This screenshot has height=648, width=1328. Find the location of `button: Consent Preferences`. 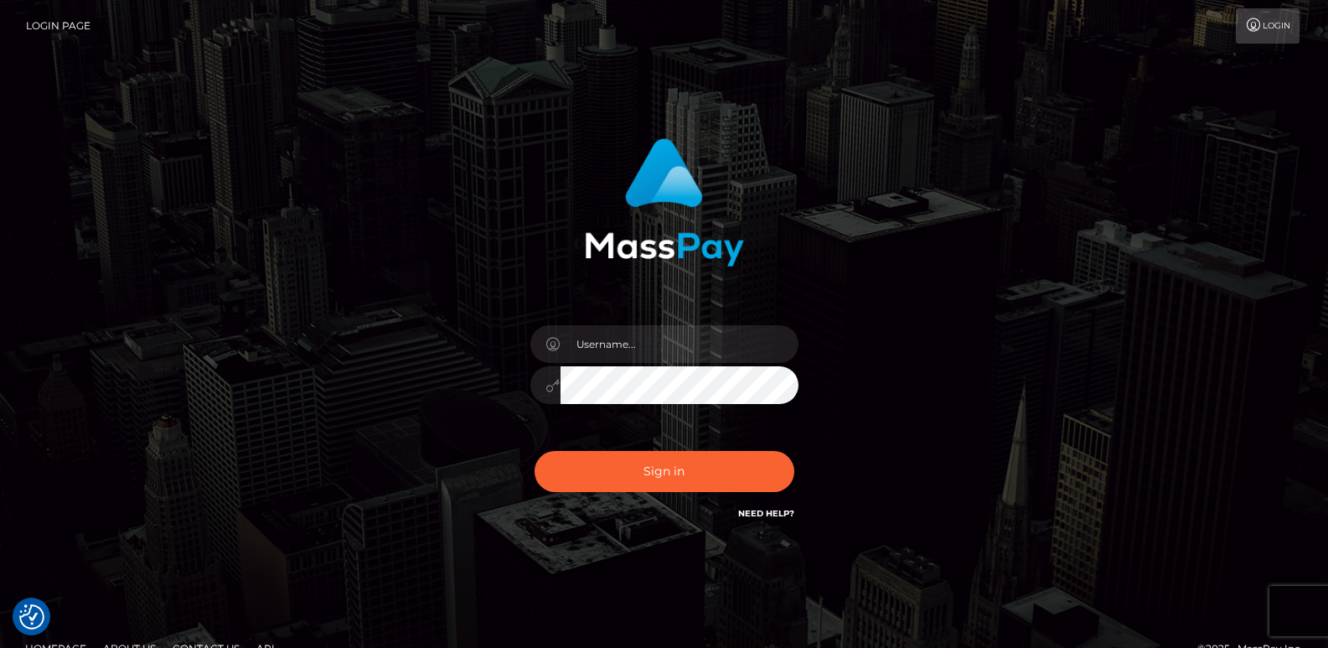

button: Consent Preferences is located at coordinates (32, 617).